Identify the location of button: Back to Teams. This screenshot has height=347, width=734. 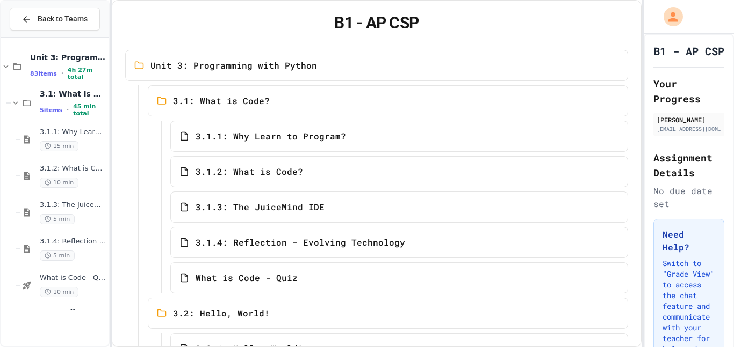
(55, 19).